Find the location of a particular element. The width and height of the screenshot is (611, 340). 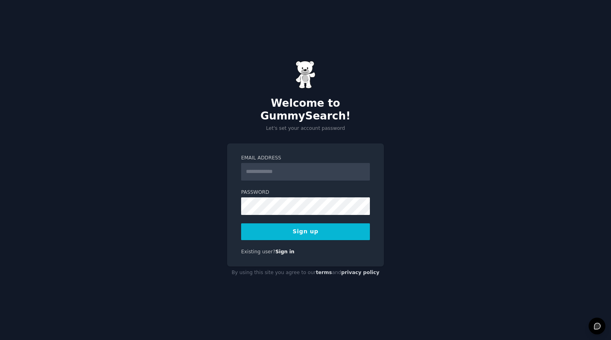

div: By using this site you agree to our and is located at coordinates (306, 273).